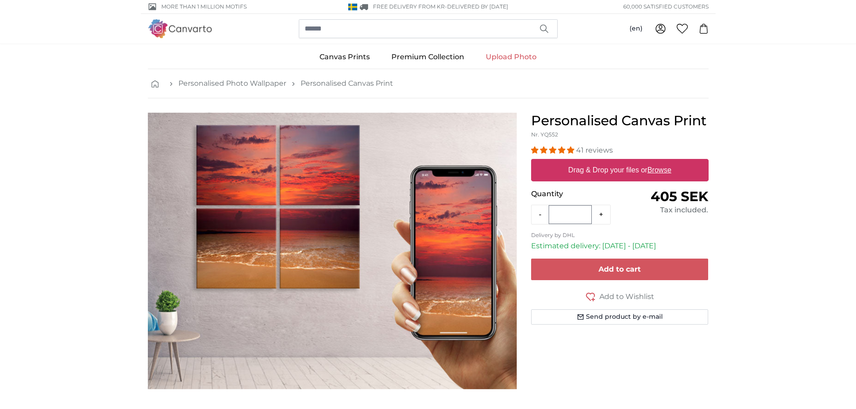  I want to click on div: 1 of 1, so click(332, 251).